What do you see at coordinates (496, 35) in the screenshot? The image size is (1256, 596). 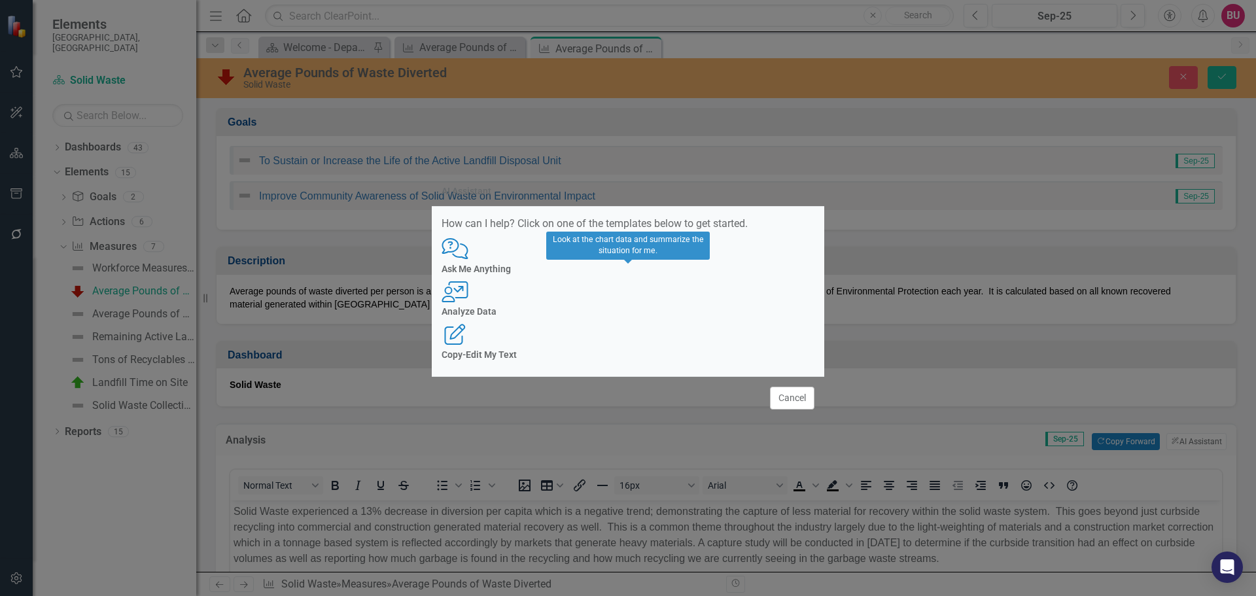 I see `p: Solid Waste experienced a 13% decrease in diversion per capita which is a negative trend; demonst...` at bounding box center [496, 35].